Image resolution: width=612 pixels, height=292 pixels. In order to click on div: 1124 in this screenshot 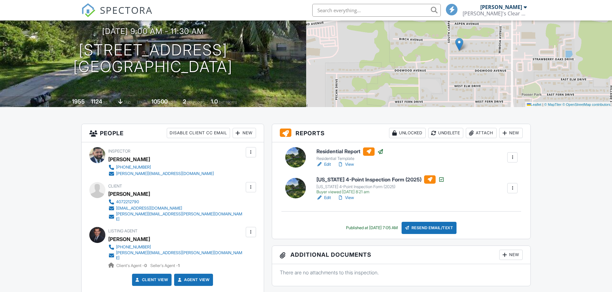, I will do `click(96, 101)`.